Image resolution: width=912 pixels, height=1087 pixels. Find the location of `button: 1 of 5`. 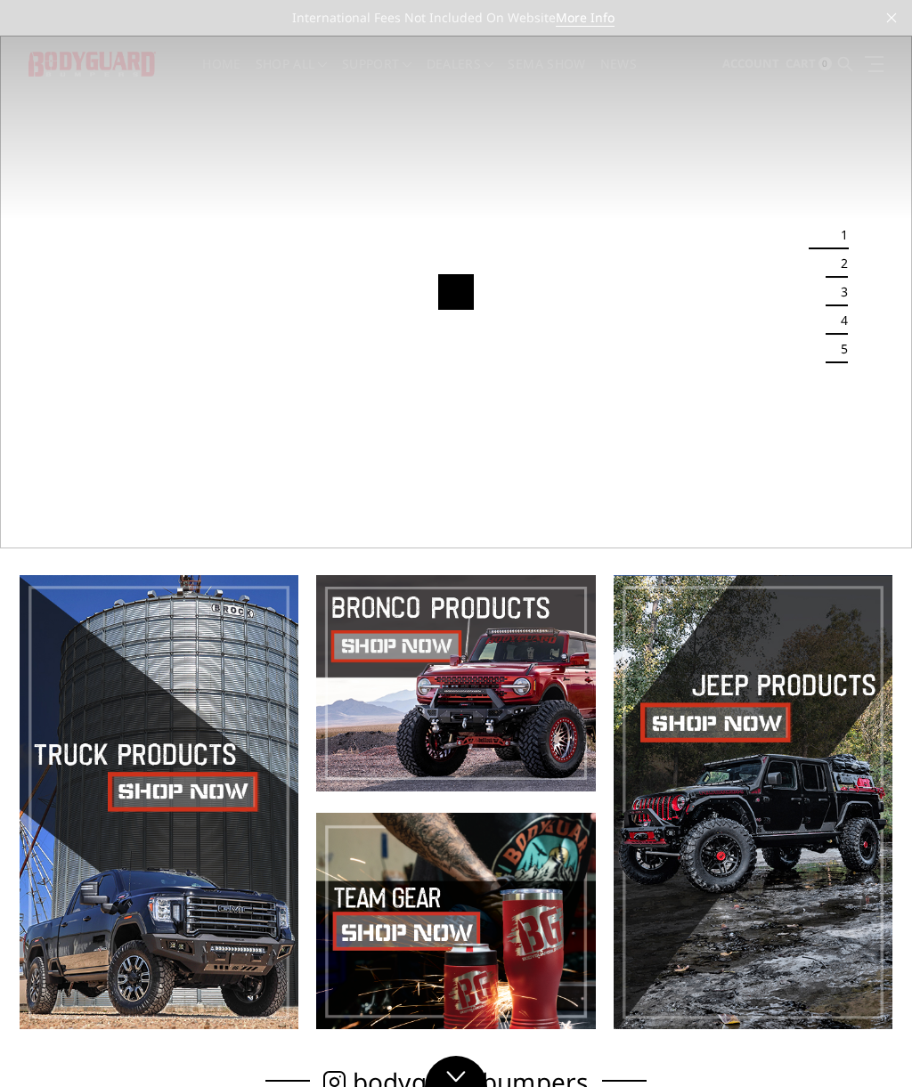

button: 1 of 5 is located at coordinates (839, 235).